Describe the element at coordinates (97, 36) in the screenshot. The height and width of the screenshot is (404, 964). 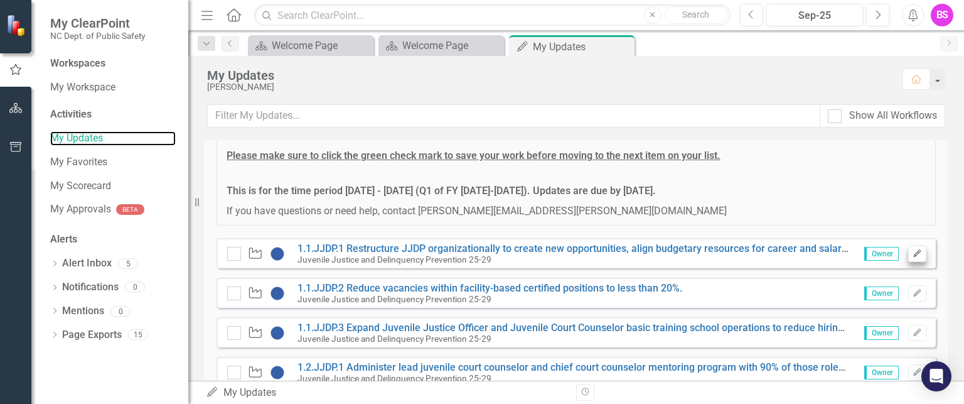
I see `small: NC Dept. of Public Safety` at that location.